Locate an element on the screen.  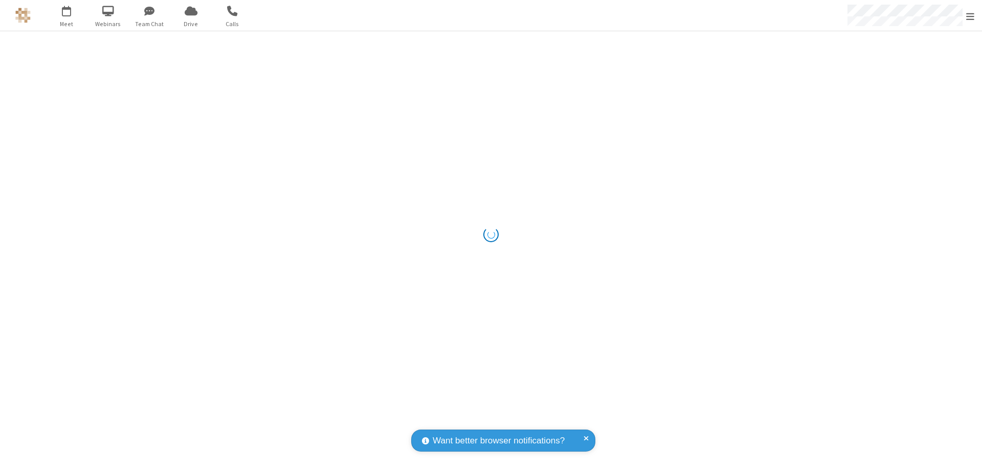
span: Meet is located at coordinates (66, 24).